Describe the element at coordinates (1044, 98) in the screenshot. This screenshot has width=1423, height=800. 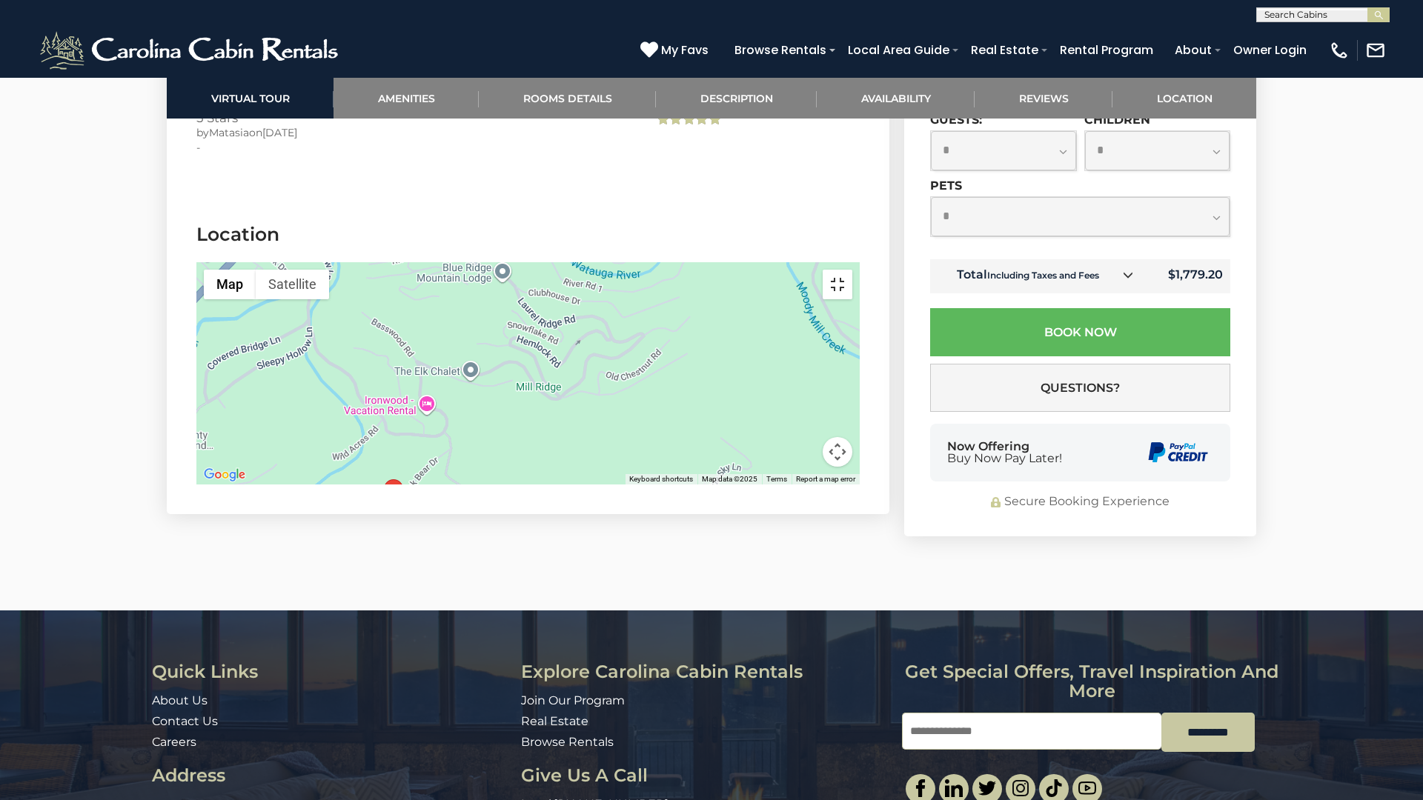
I see `a: Reviews` at that location.